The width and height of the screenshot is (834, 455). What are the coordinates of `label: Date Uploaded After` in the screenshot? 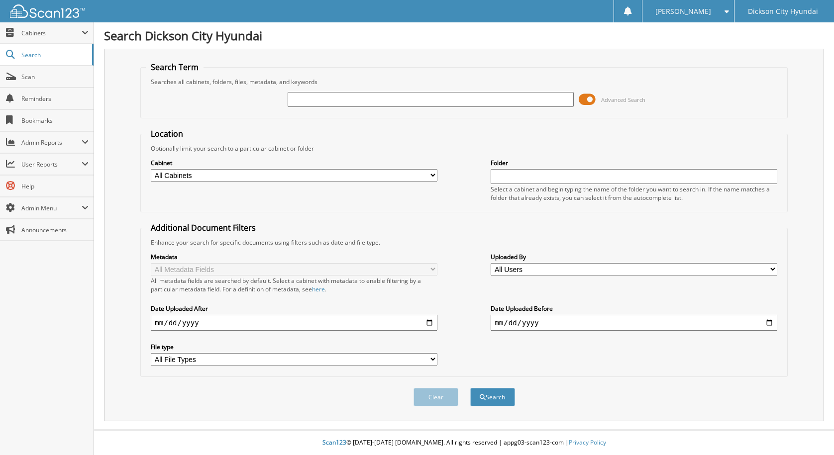 It's located at (293, 308).